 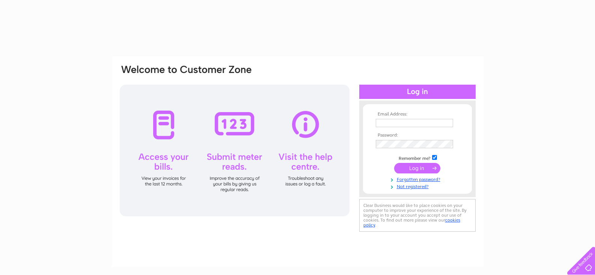 What do you see at coordinates (417, 168) in the screenshot?
I see `input: Submit` at bounding box center [417, 168].